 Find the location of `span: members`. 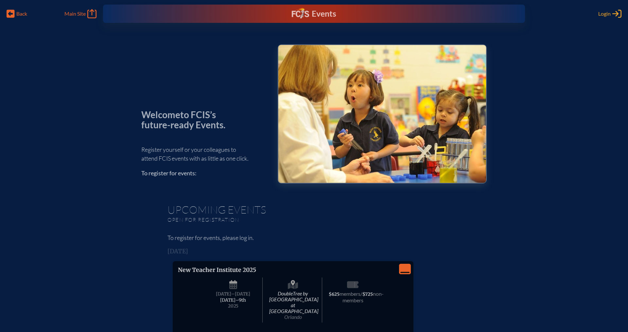

span: members is located at coordinates (350, 294).